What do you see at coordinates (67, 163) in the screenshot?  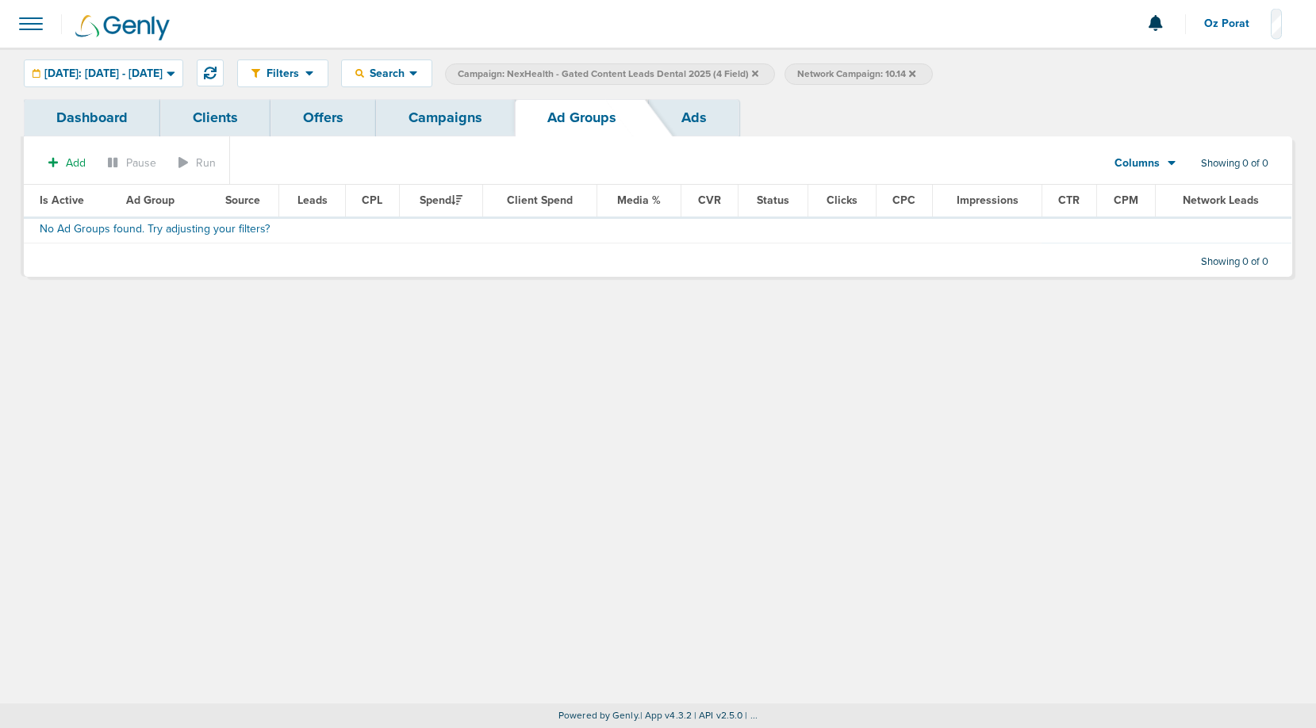 I see `button: Add` at bounding box center [67, 163].